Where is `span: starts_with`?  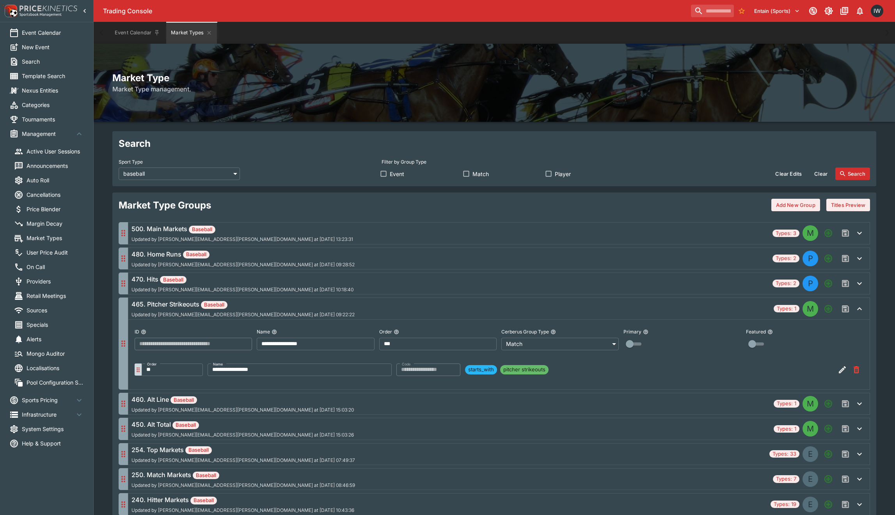 span: starts_with is located at coordinates (481, 369).